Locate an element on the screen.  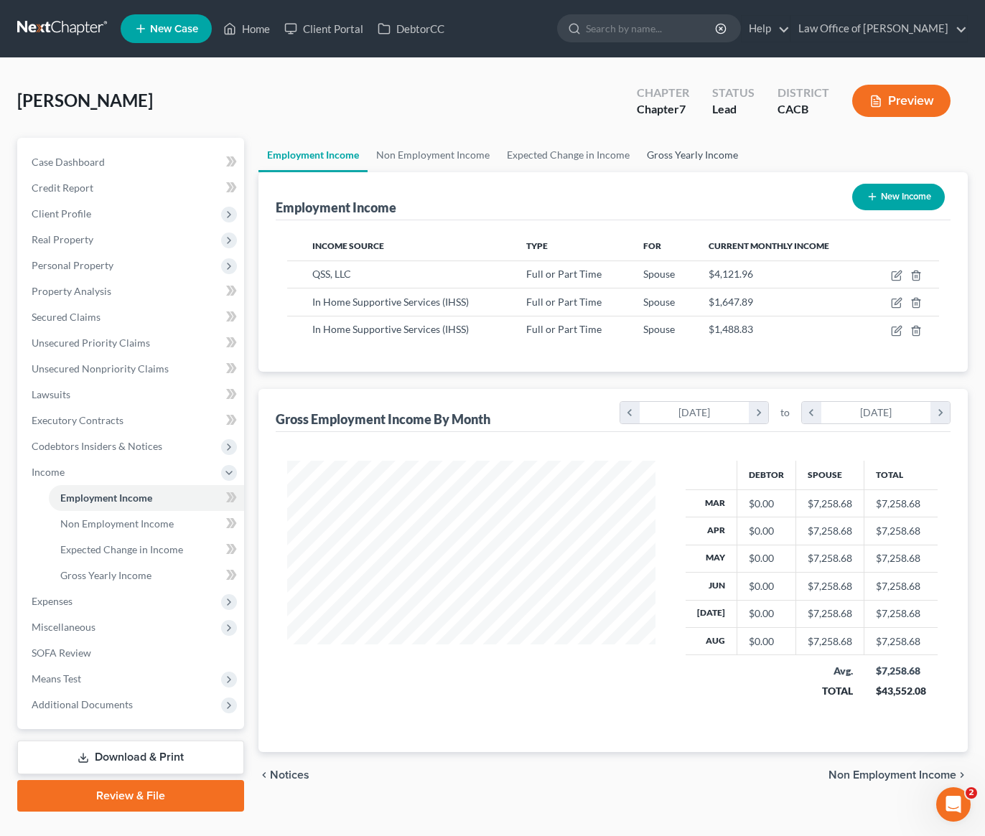
span: QSS, LLC is located at coordinates (332, 273).